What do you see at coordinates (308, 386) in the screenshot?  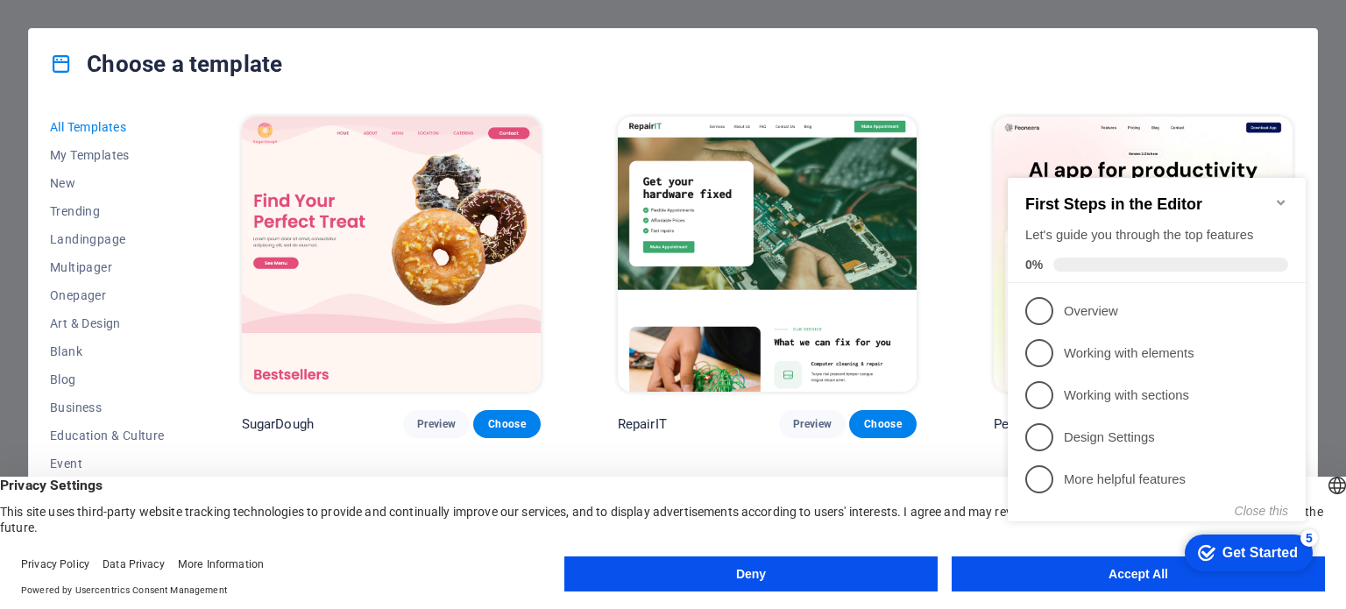 I see `div: 5` at bounding box center [308, 386].